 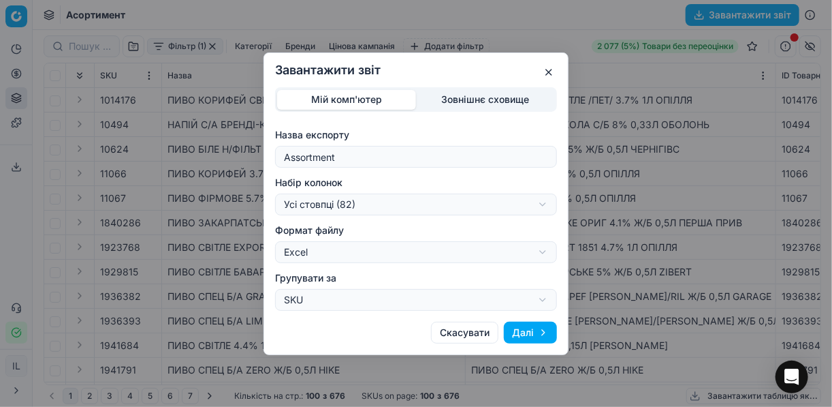 What do you see at coordinates (416, 183) in the screenshot?
I see `label: Набір колонок` at bounding box center [416, 183].